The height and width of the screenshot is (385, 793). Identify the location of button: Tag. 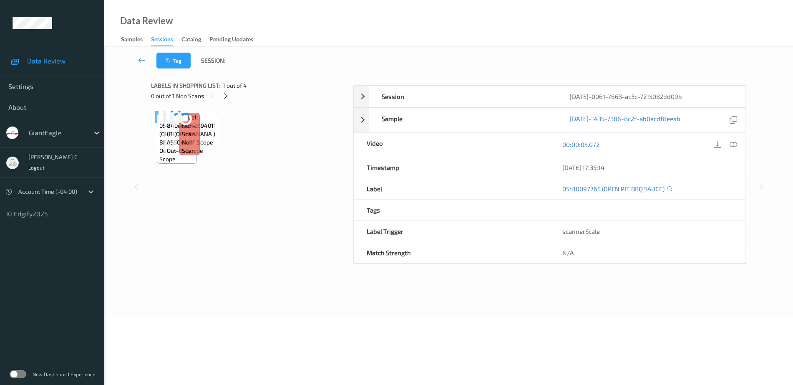
(174, 60).